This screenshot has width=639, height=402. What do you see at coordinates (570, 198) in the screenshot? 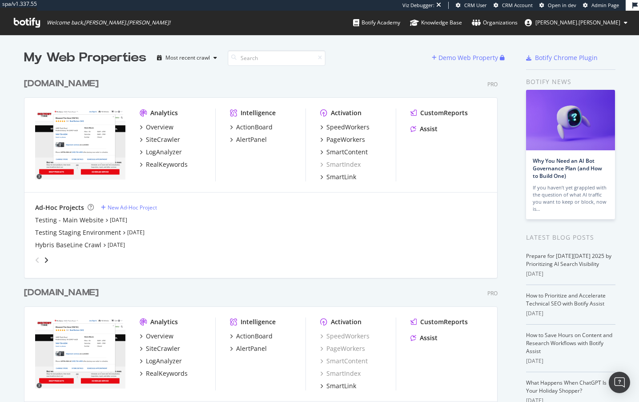
I see `div: If you haven’t yet grappled with the question of what AI traffic you want to keep or block, now is…` at bounding box center [570, 198].